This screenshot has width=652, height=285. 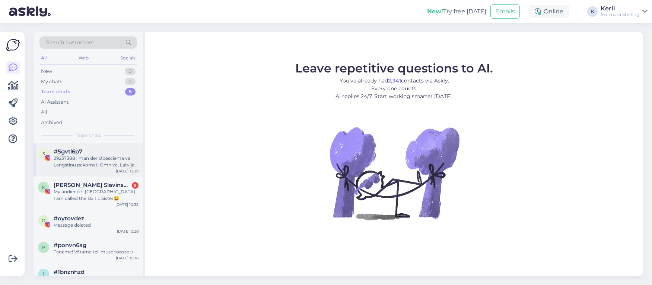 What do you see at coordinates (394, 173) in the screenshot?
I see `img: No Chat active` at bounding box center [394, 173].